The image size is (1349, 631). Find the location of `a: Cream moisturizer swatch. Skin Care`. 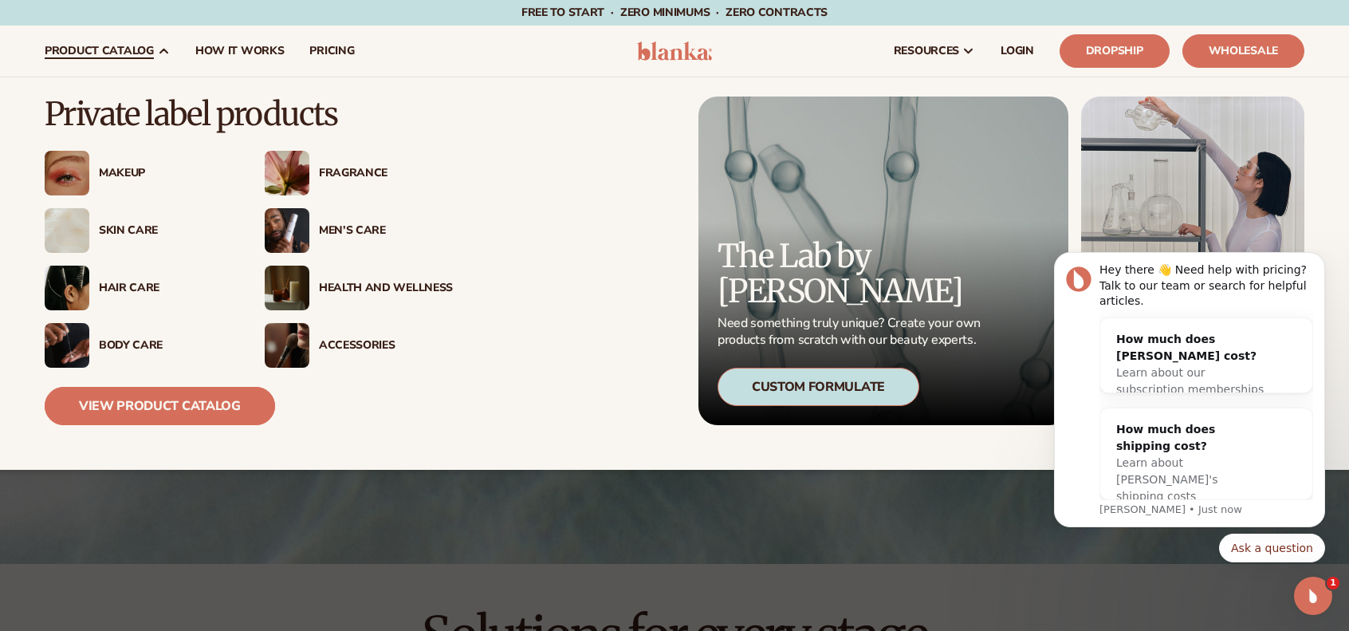

a: Cream moisturizer swatch. Skin Care is located at coordinates (139, 230).